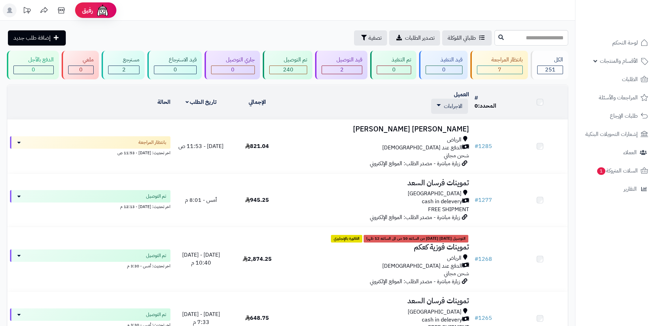  Describe the element at coordinates (616, 152) in the screenshot. I see `a: العملاء` at that location.